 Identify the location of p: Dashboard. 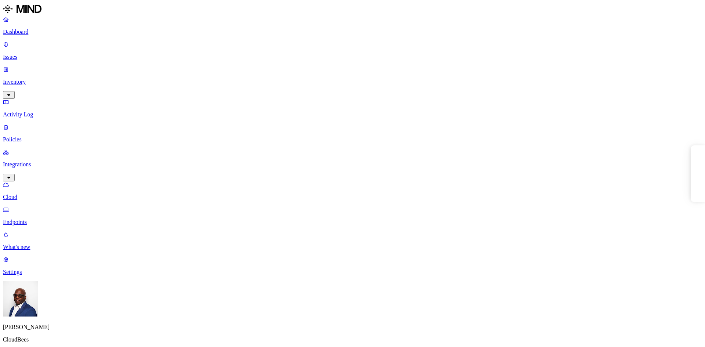
(353, 32).